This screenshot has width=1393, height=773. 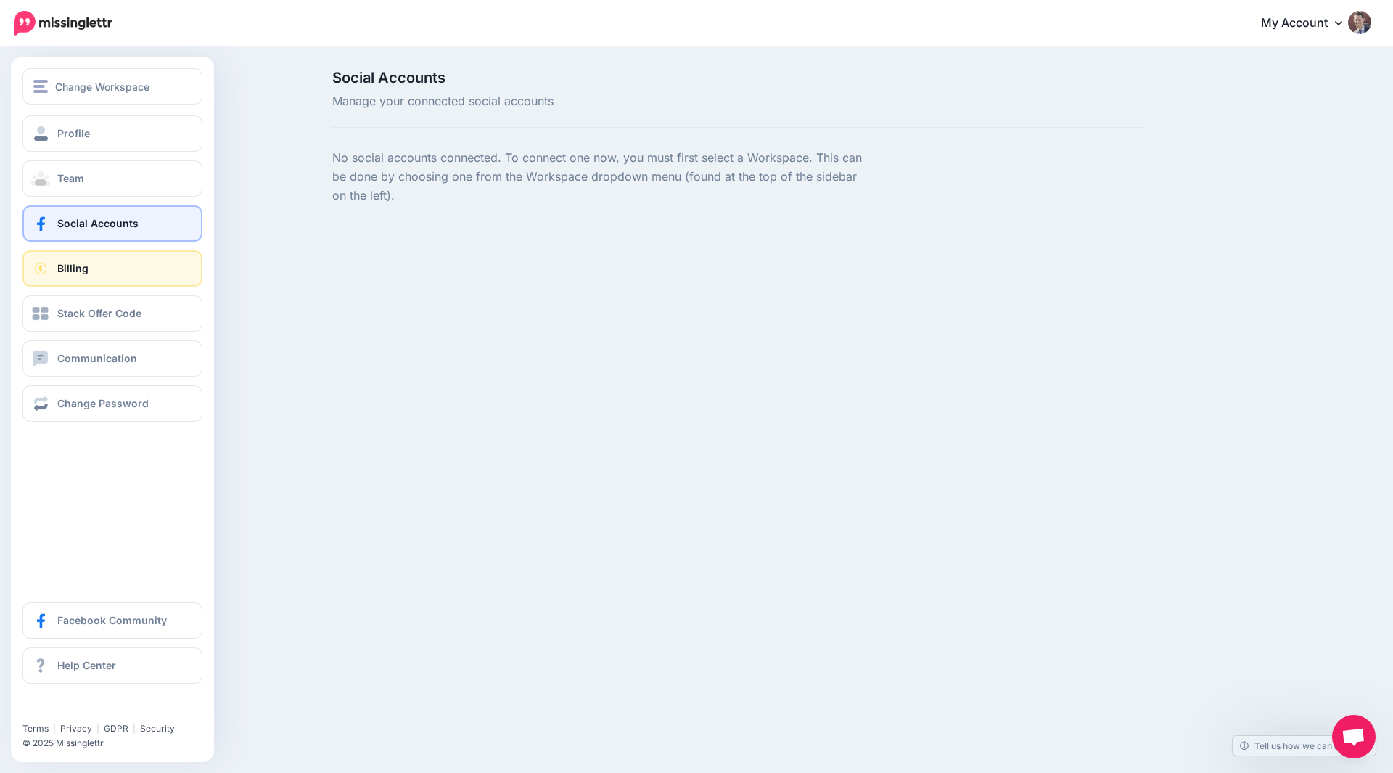 What do you see at coordinates (599, 102) in the screenshot?
I see `span: Manage your connected social accounts` at bounding box center [599, 102].